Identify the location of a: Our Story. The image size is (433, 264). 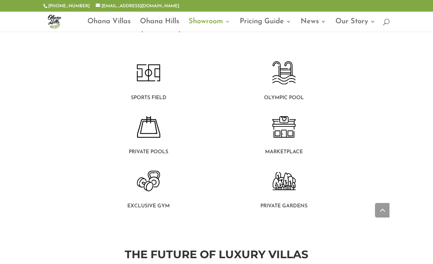
(355, 25).